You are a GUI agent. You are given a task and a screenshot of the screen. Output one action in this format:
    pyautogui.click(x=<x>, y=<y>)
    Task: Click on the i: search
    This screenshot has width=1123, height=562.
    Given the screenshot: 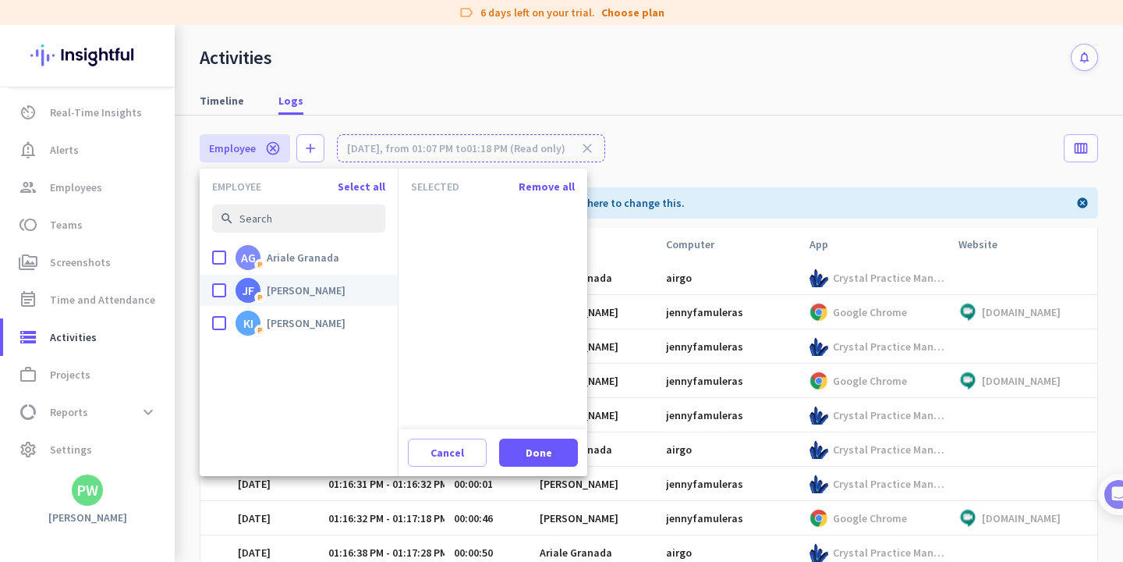 What is the action you would take?
    pyautogui.click(x=227, y=218)
    